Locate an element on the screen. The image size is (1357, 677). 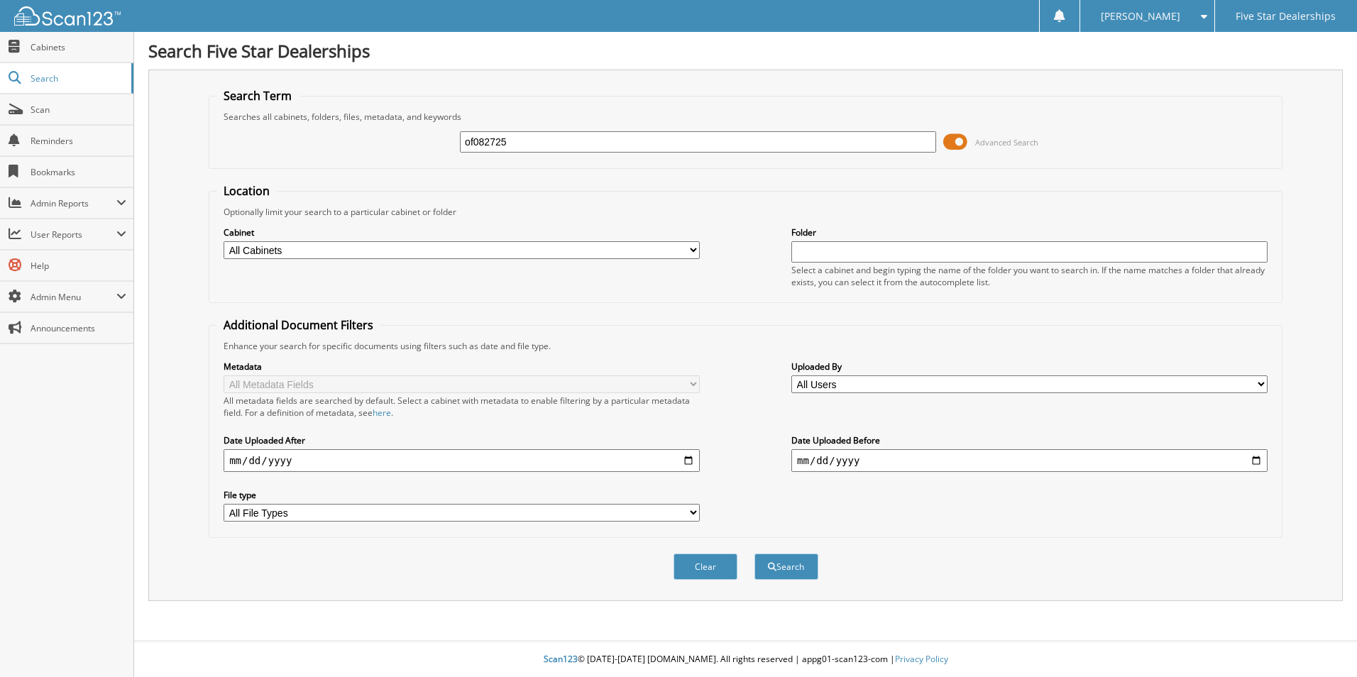
legend: Location is located at coordinates (246, 191).